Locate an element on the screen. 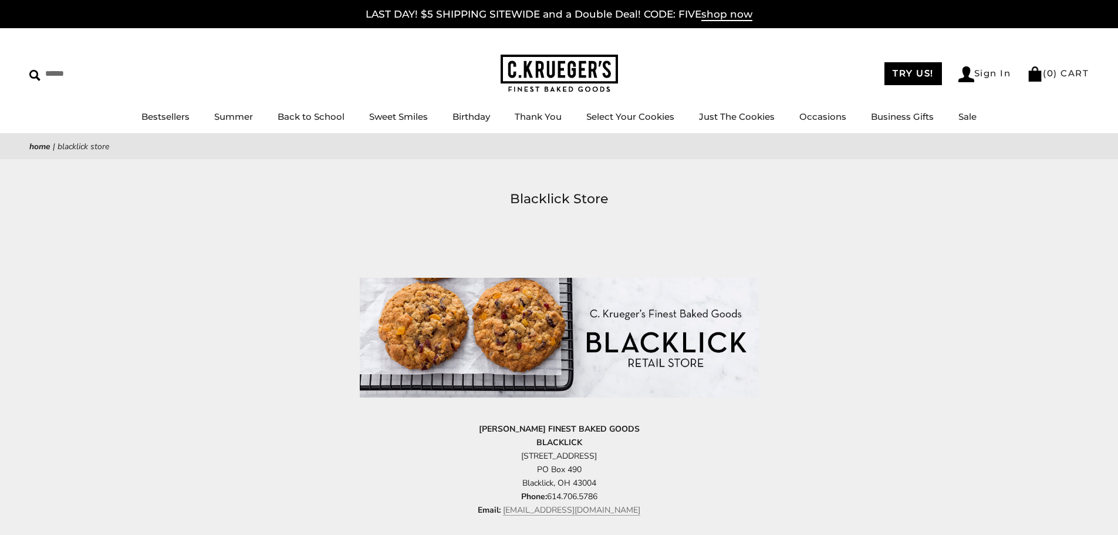 The height and width of the screenshot is (535, 1118). a: Occasions is located at coordinates (823, 116).